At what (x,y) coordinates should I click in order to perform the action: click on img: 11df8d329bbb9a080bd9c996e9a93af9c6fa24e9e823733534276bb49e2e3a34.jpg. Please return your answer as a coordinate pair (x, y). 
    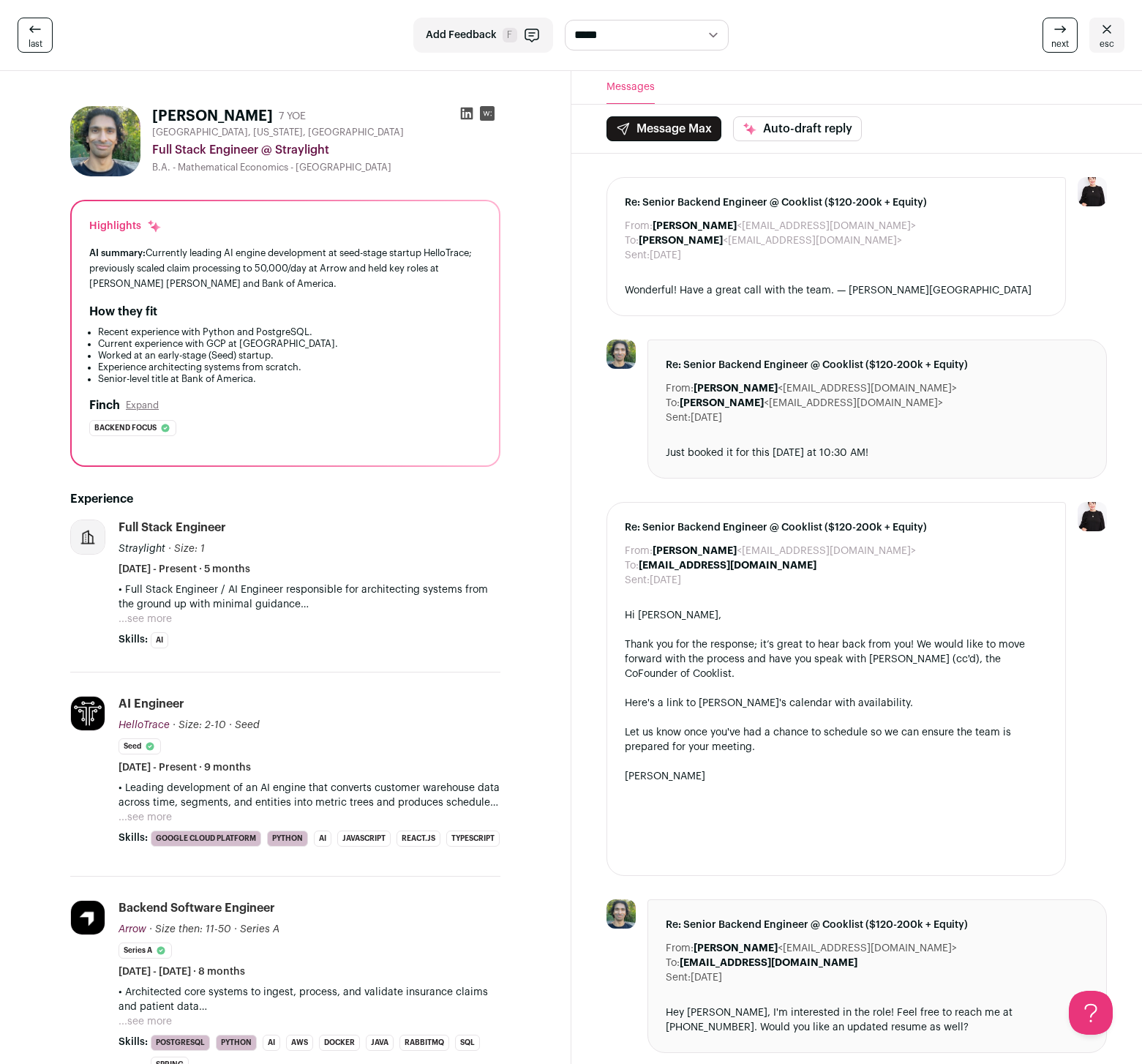
    Looking at the image, I should click on (88, 714).